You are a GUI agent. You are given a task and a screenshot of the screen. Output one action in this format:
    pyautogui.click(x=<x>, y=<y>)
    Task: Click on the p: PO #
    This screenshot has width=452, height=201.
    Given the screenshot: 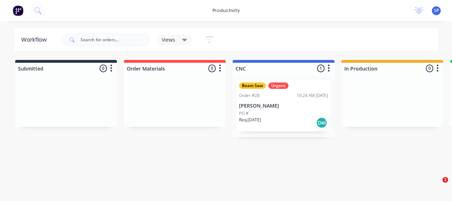 What is the action you would take?
    pyautogui.click(x=244, y=114)
    